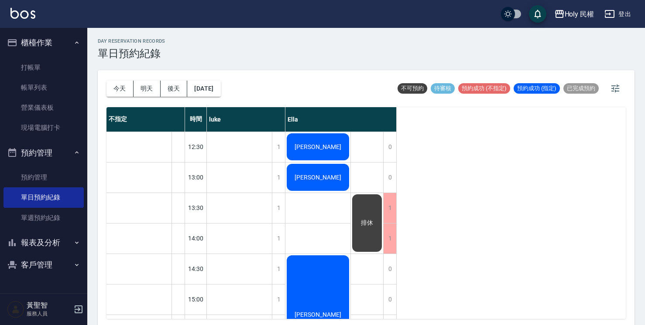 The image size is (645, 325). What do you see at coordinates (131, 54) in the screenshot?
I see `h3: 單日預約紀錄` at bounding box center [131, 54].